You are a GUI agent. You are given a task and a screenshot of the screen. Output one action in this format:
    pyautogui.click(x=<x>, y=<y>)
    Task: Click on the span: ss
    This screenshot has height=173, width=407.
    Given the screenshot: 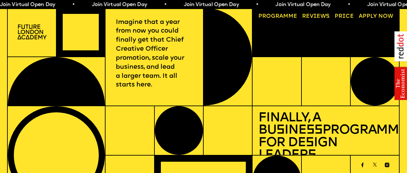 What is the action you would take?
    pyautogui.click(x=314, y=130)
    